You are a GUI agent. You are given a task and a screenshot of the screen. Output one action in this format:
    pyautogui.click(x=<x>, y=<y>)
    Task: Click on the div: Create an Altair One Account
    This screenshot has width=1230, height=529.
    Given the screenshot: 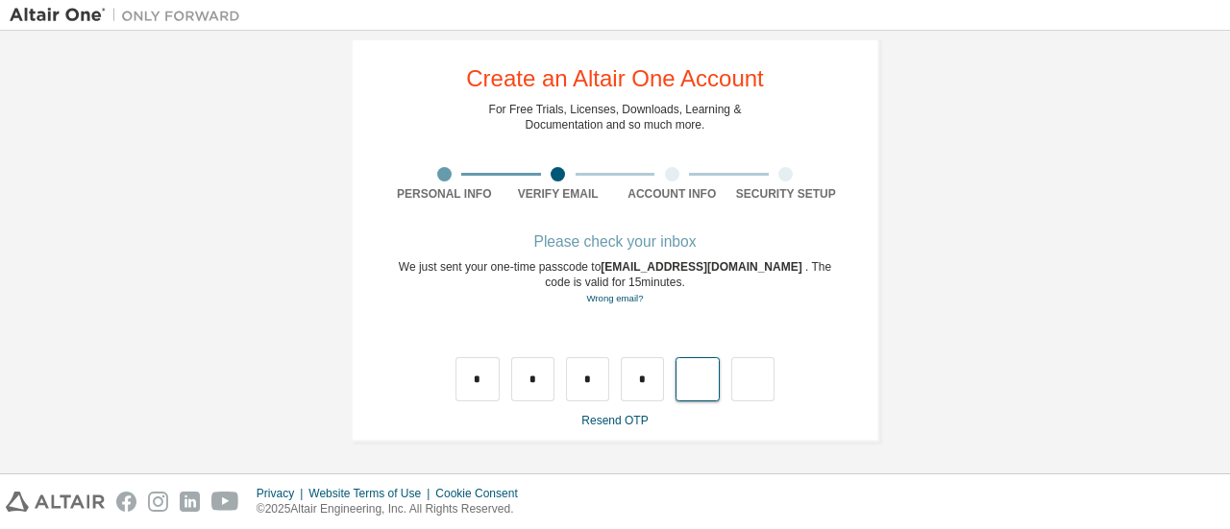 What is the action you would take?
    pyautogui.click(x=615, y=79)
    